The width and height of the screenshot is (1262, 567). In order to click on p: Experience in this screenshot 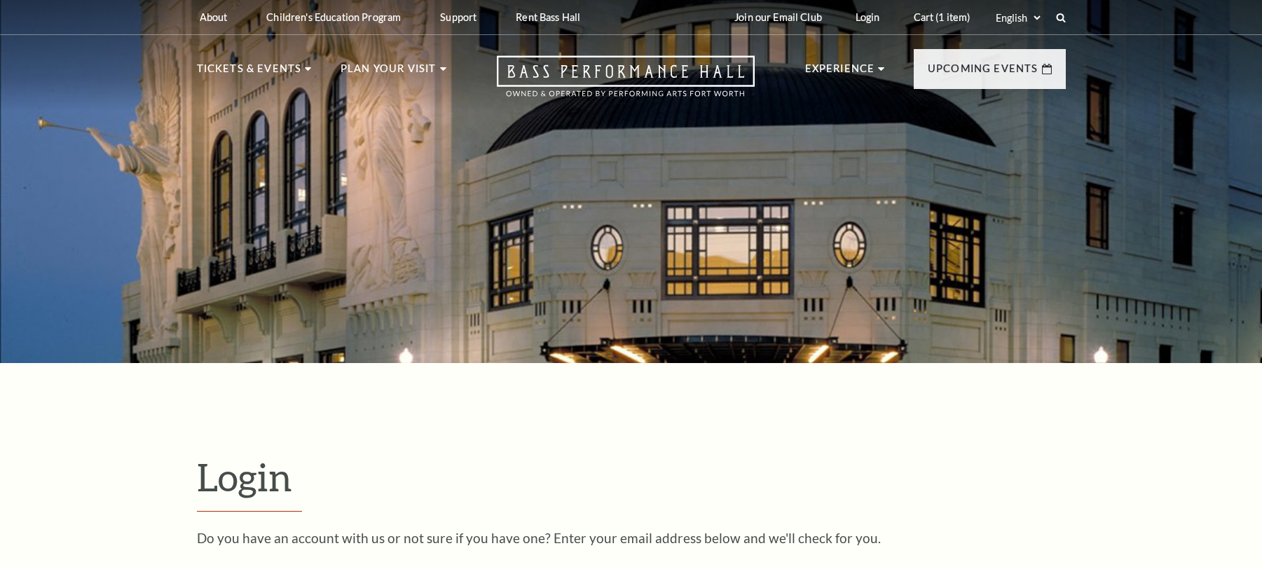, I will do `click(840, 73)`.